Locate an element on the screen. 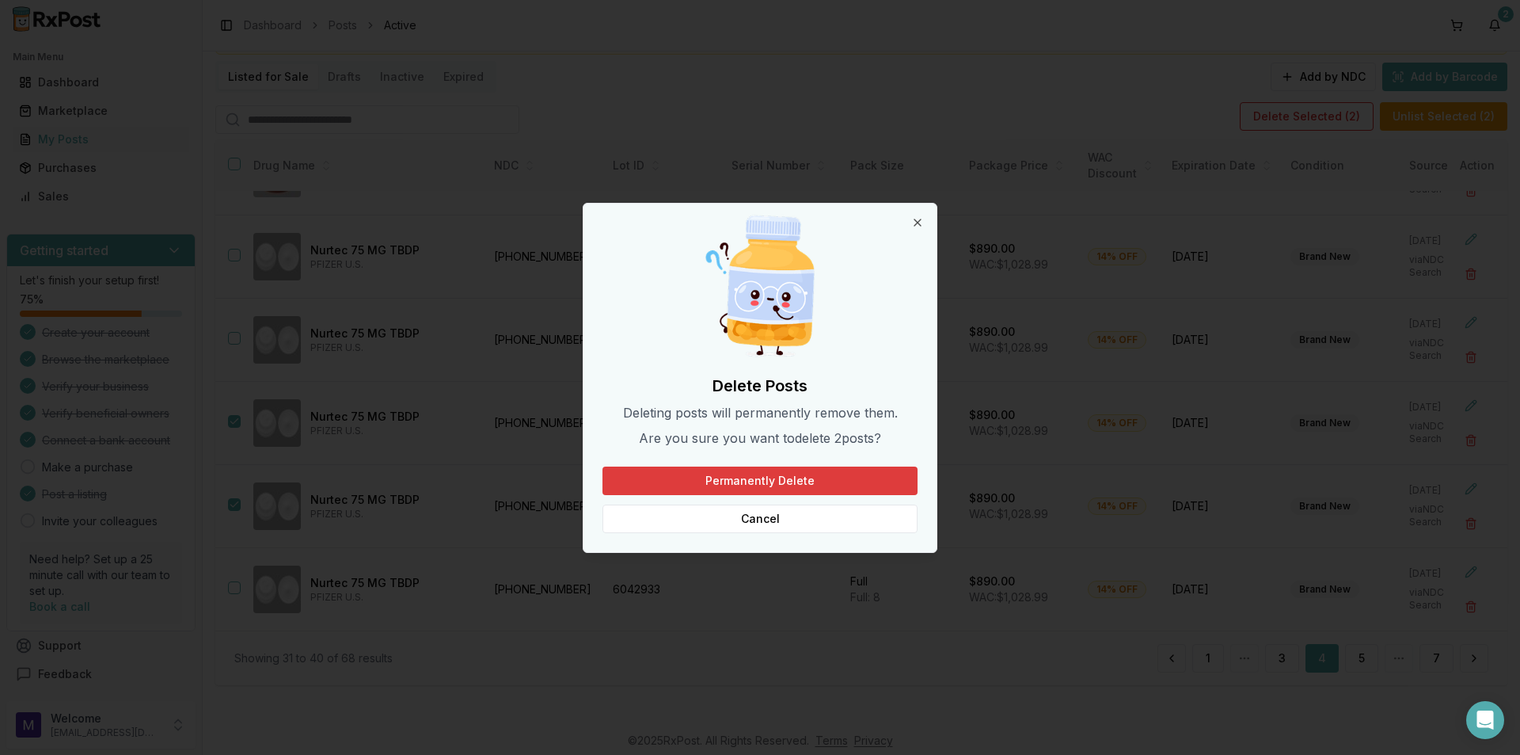 This screenshot has height=755, width=1520. p: Are you sure you want to delete 2 post s ? is located at coordinates (760, 438).